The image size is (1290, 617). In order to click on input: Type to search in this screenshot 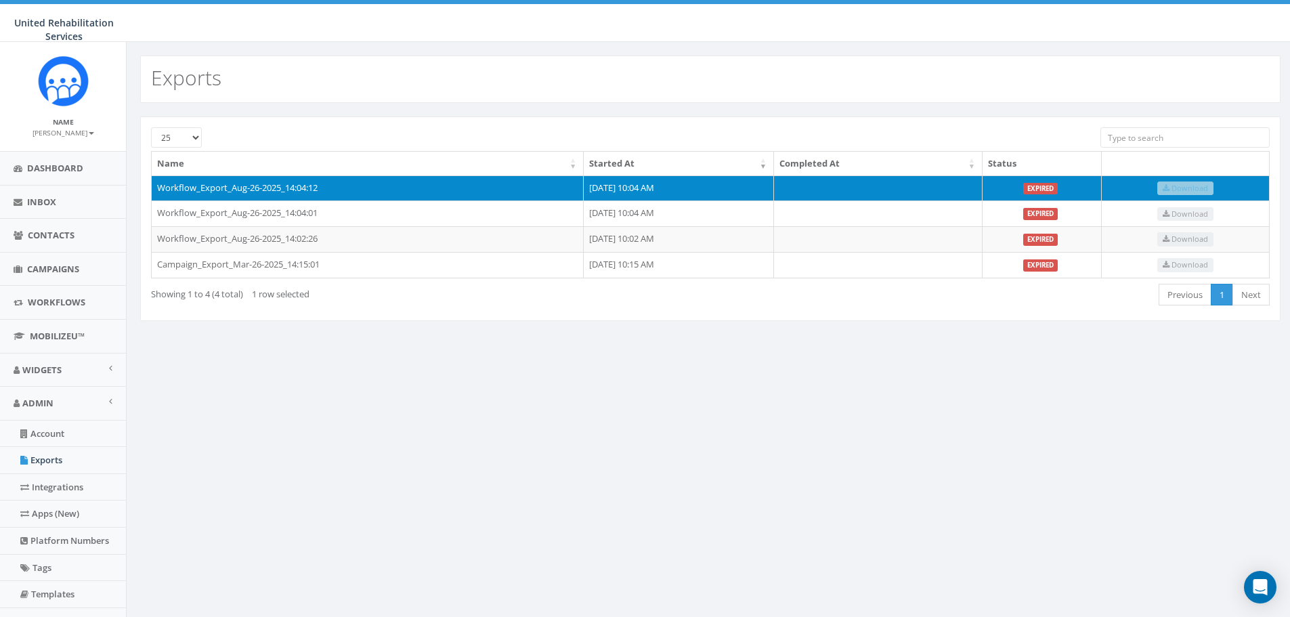, I will do `click(1185, 137)`.